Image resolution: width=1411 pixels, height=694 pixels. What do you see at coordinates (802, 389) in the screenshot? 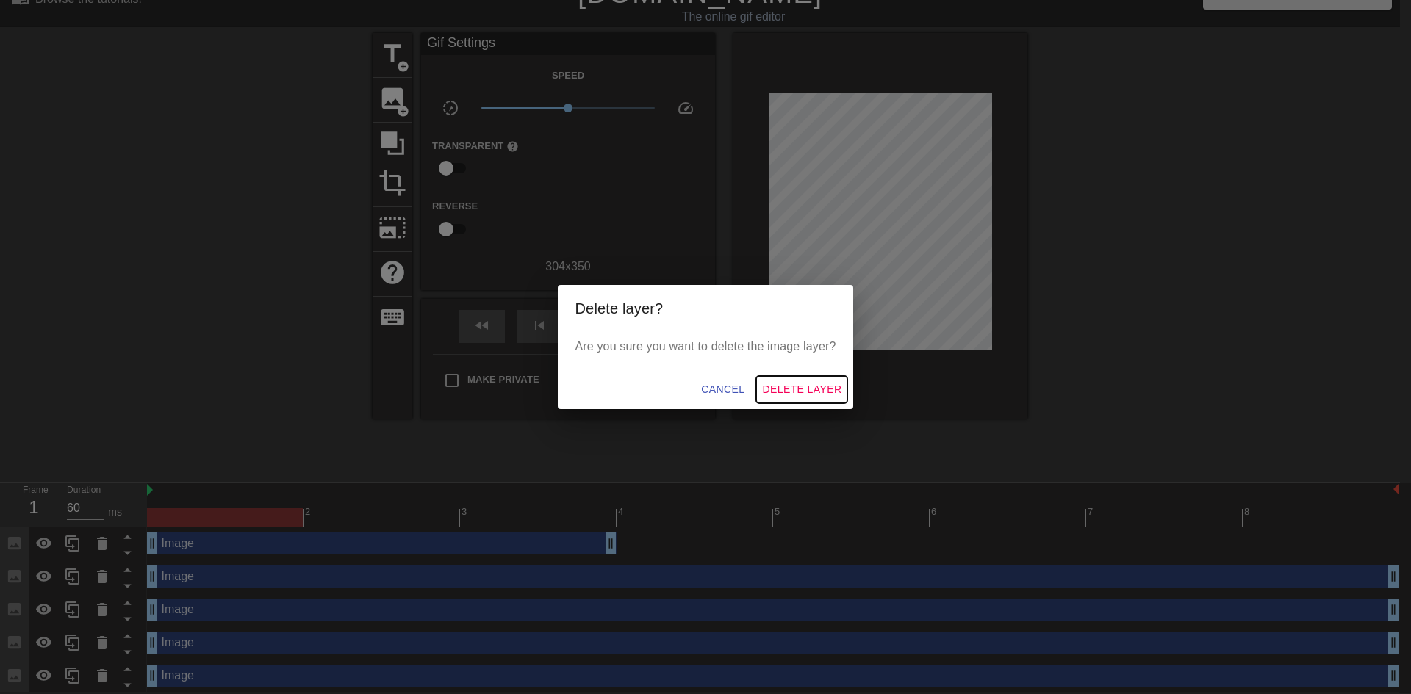
I see `span: Delete Layer` at bounding box center [802, 389].